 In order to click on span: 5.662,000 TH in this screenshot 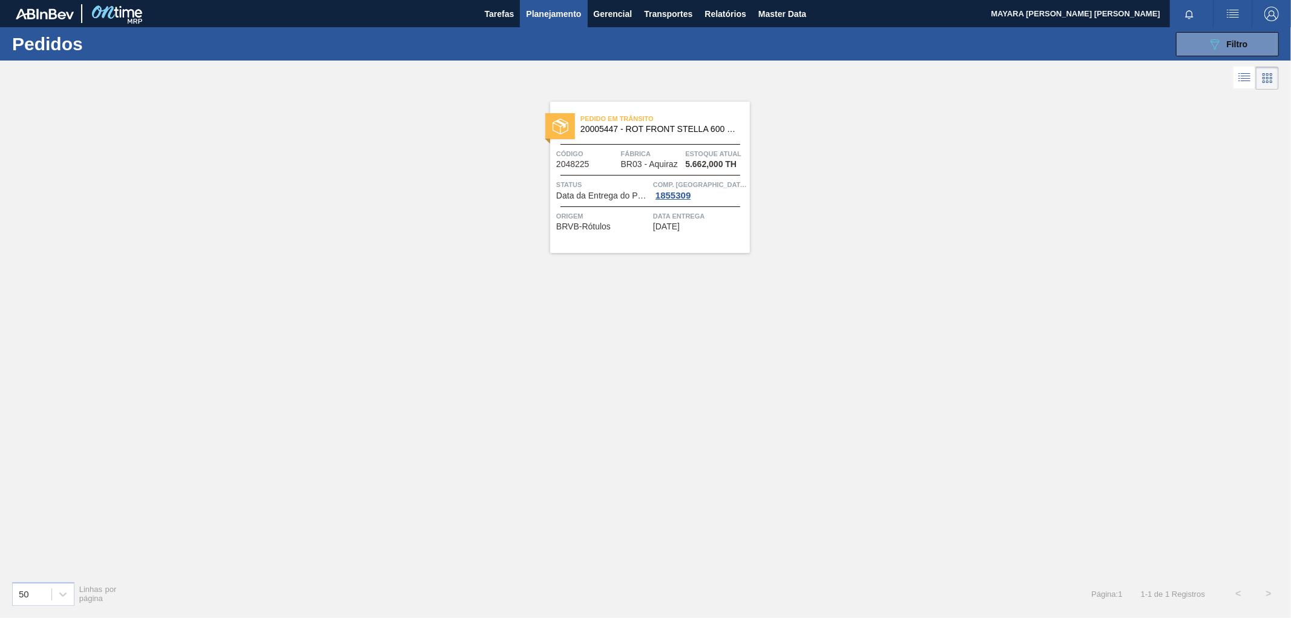, I will do `click(711, 164)`.